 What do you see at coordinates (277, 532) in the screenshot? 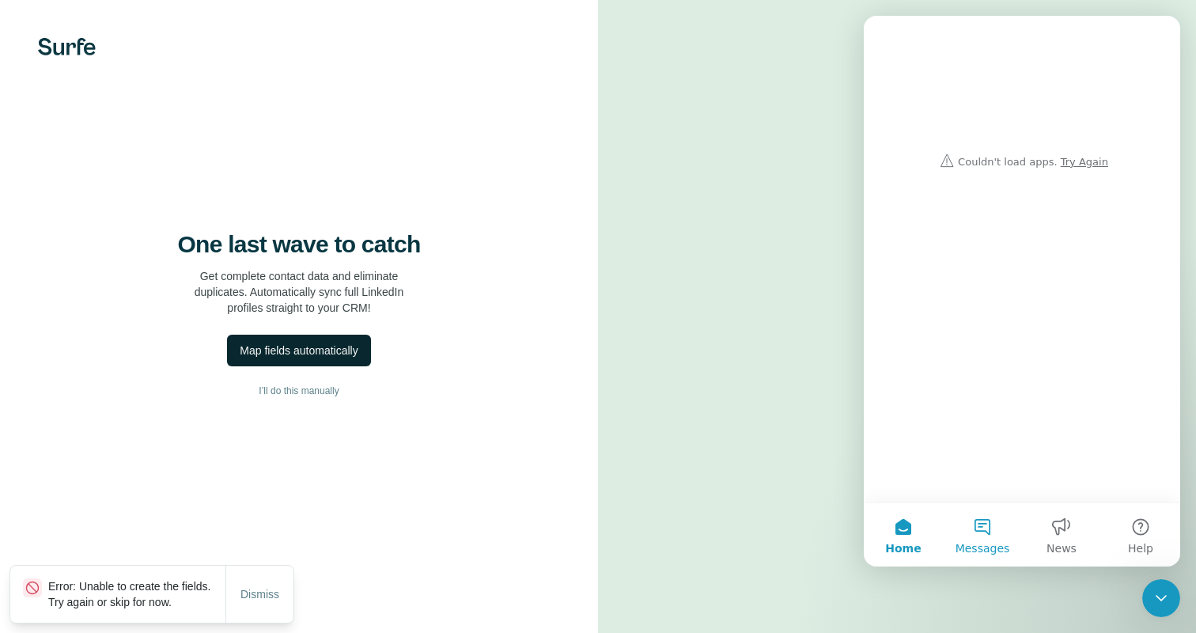
I see `span: Help` at bounding box center [277, 532].